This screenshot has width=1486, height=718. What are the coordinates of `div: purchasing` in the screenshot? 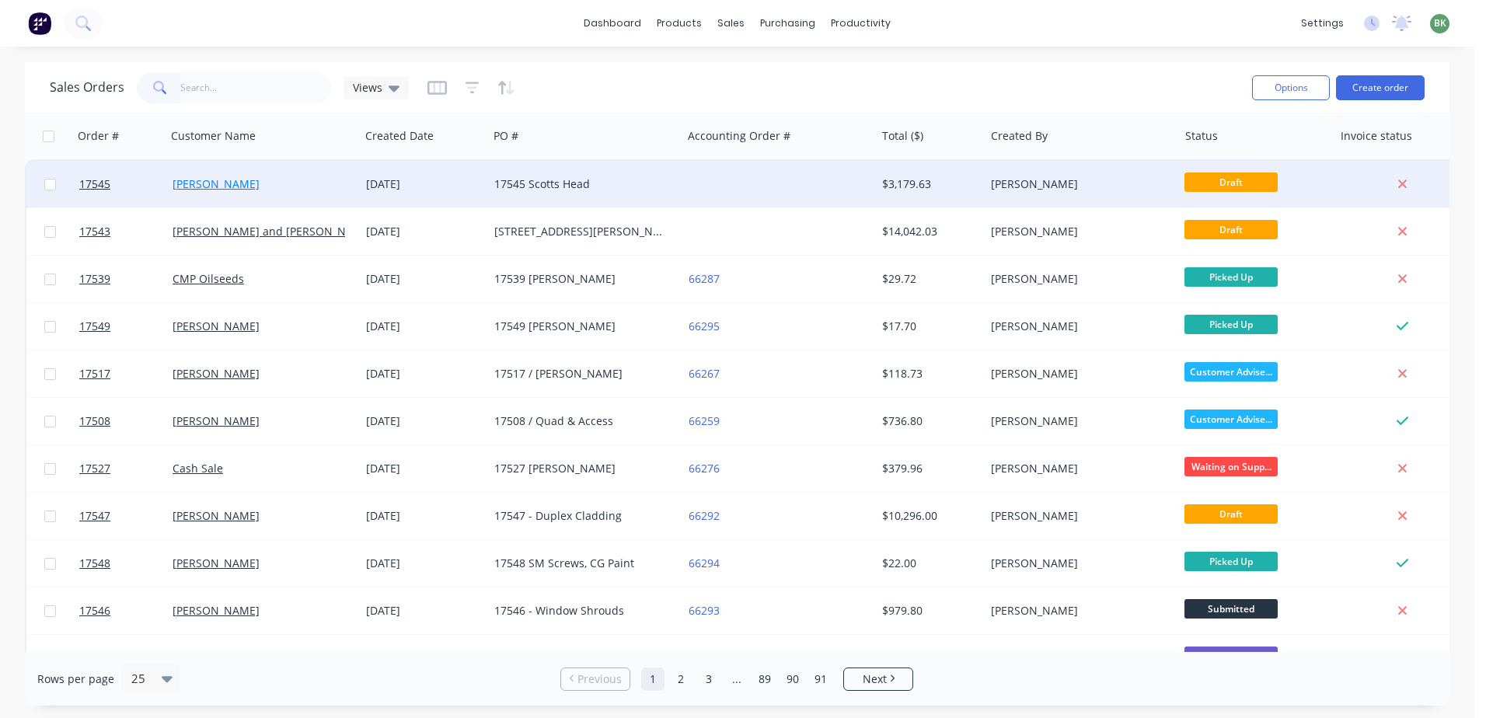 It's located at (787, 23).